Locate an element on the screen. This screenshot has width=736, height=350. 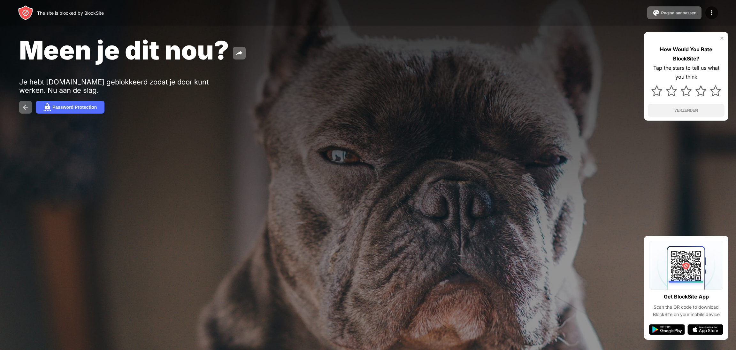
div: Scan the QR code to download BlockSite on your mobile device is located at coordinates (686, 310).